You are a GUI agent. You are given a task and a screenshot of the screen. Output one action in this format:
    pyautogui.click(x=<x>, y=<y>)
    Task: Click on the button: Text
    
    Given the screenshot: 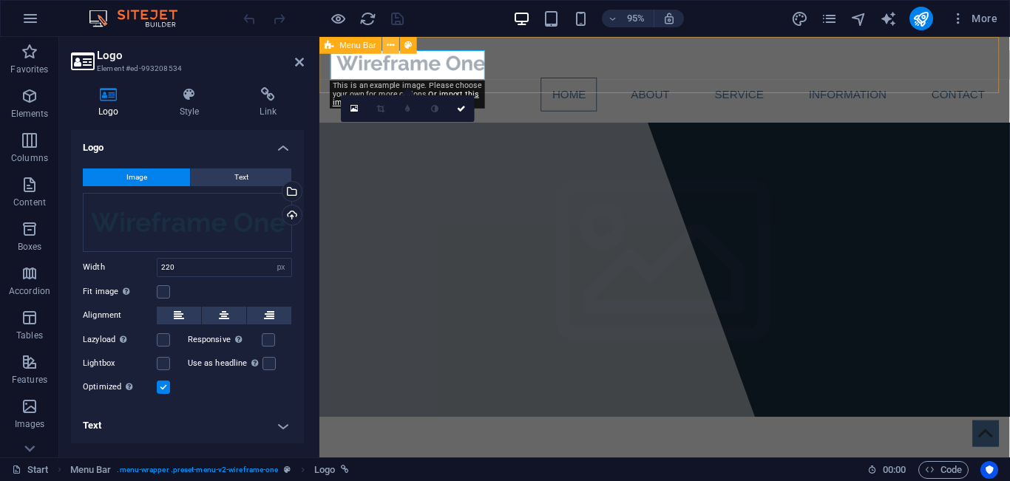 What is the action you would take?
    pyautogui.click(x=241, y=177)
    